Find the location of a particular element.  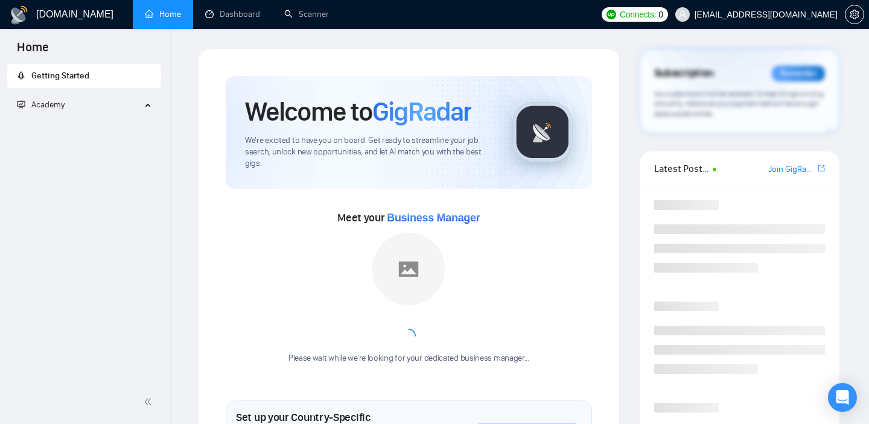

span: user is located at coordinates (683, 14).